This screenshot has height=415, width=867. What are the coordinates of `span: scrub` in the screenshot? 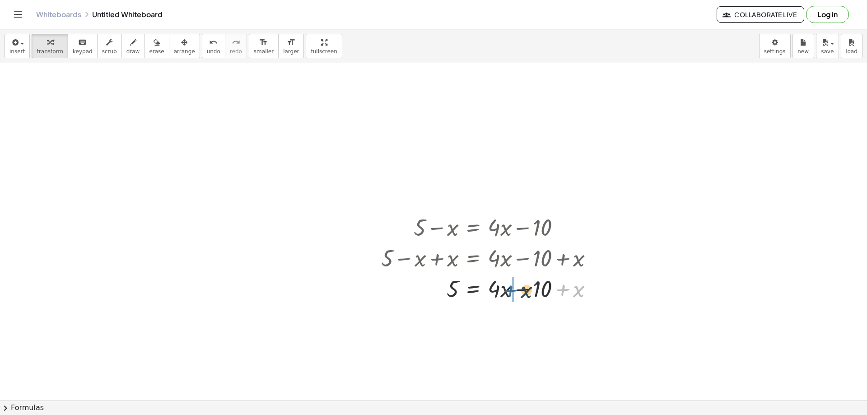 It's located at (109, 51).